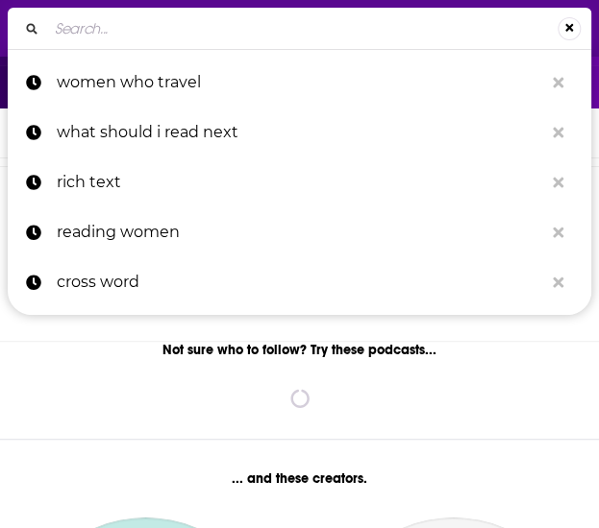 The width and height of the screenshot is (599, 528). What do you see at coordinates (299, 290) in the screenshot?
I see `div: New releases, episode reviews, guest credits, and personalized recommendations will begin to appe...` at bounding box center [299, 290].